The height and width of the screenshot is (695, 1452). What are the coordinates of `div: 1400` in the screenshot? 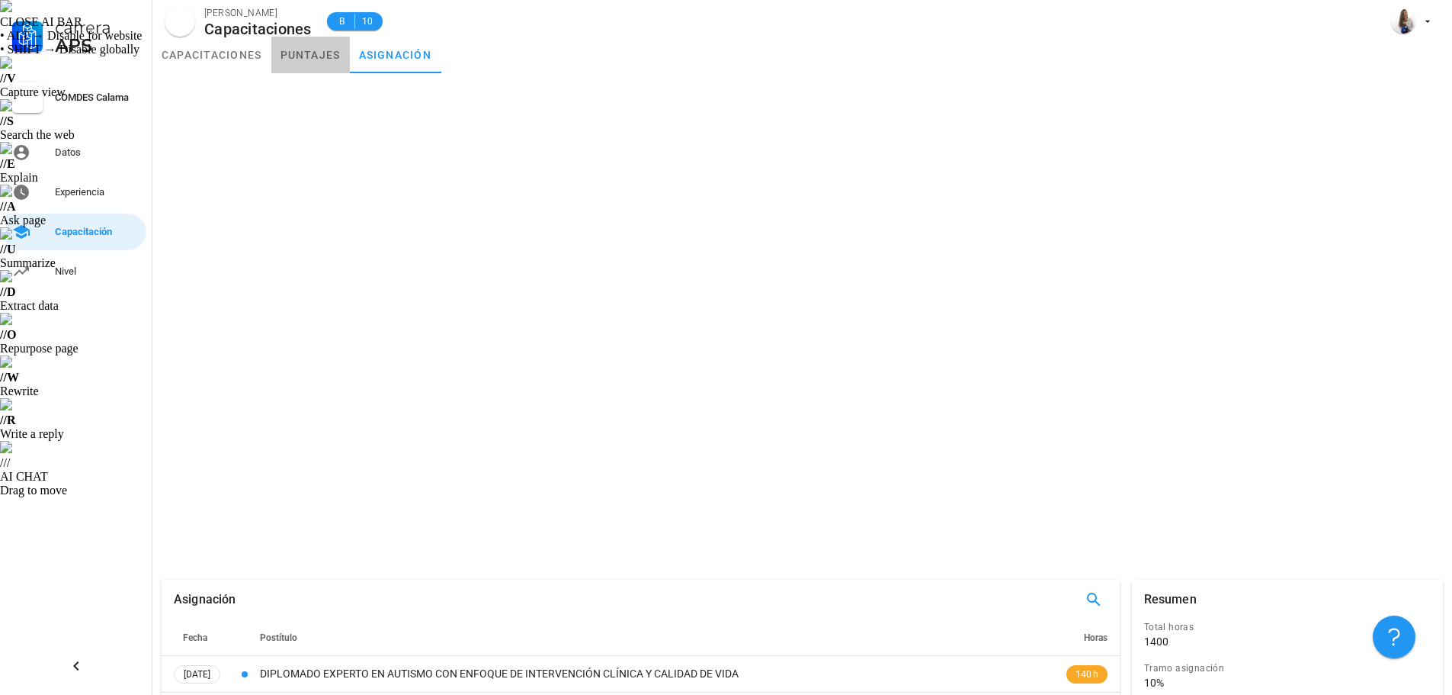 It's located at (1157, 641).